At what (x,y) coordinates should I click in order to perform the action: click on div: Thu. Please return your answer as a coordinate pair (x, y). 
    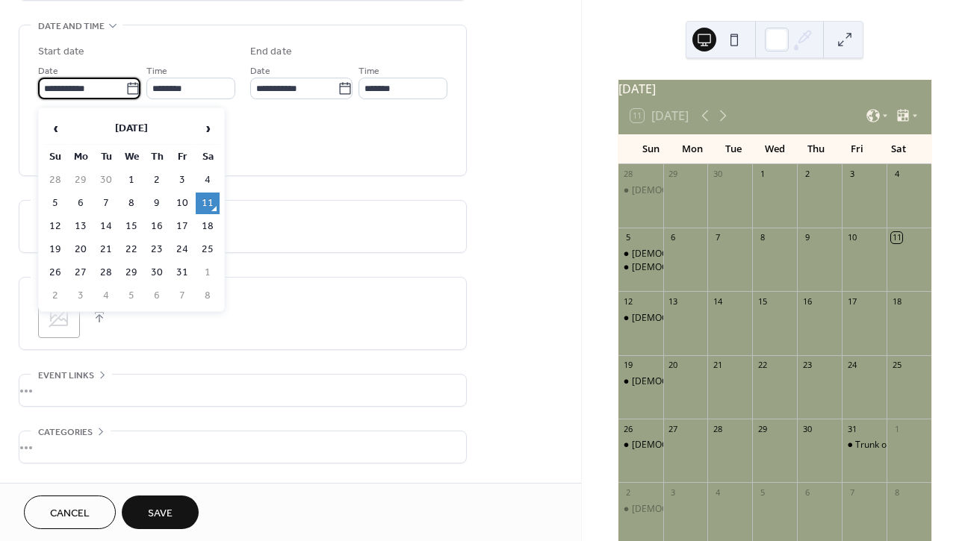
    Looking at the image, I should click on (815, 149).